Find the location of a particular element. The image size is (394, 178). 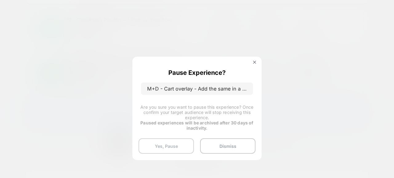

button: Dismiss is located at coordinates (228, 146).